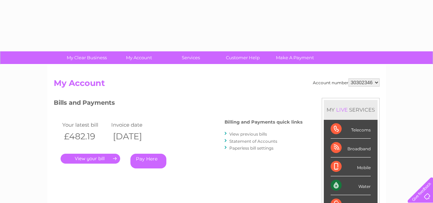 This screenshot has width=433, height=203. I want to click on div: Telecoms, so click(351, 129).